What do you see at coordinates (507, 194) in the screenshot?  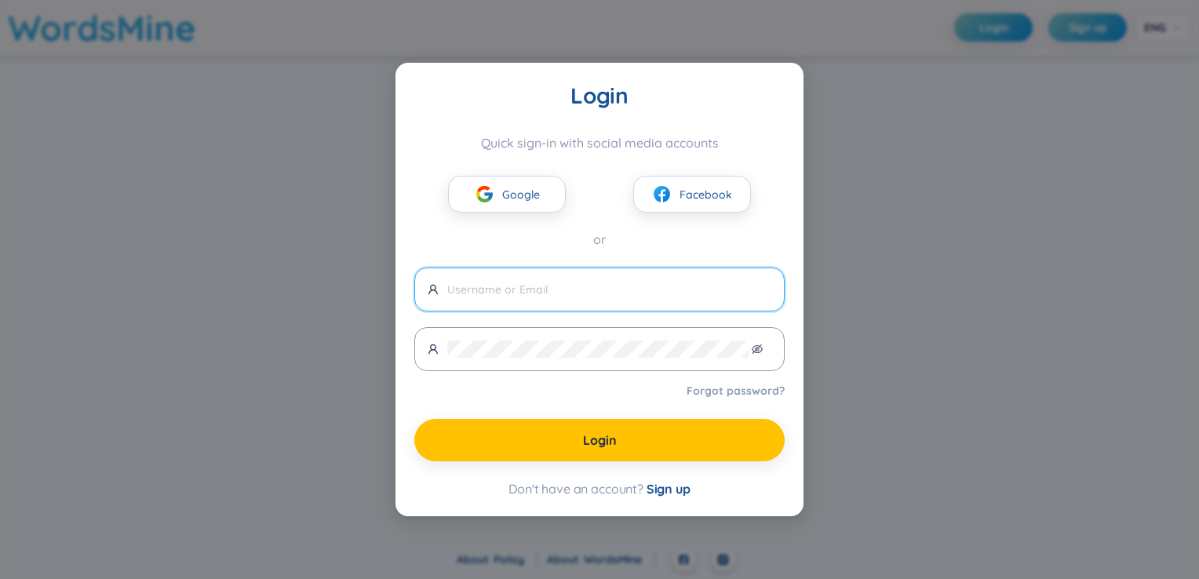 I see `button: googleGoogle` at bounding box center [507, 194].